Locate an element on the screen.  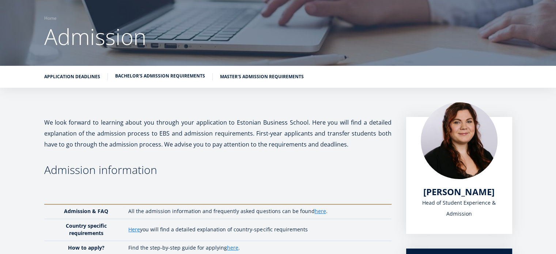
a: Bachelor's admission requirements is located at coordinates (160, 76).